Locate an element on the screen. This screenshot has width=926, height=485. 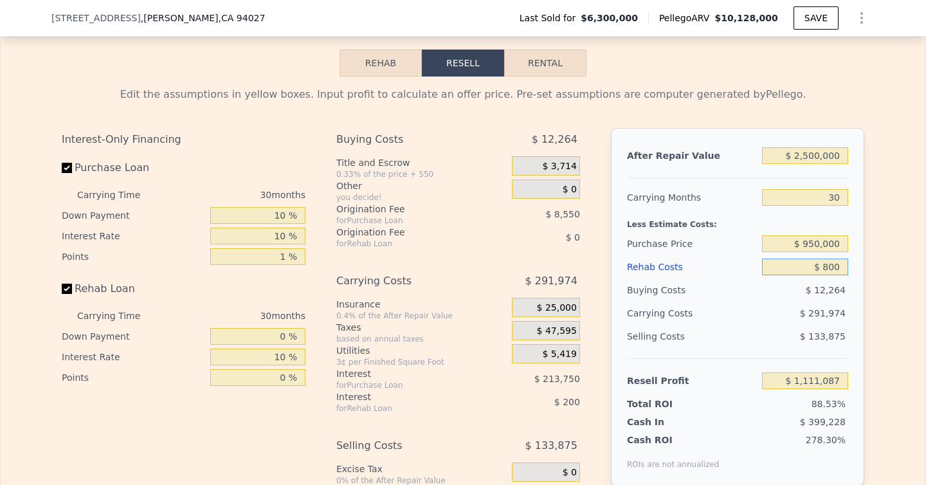
button: Resell is located at coordinates (463, 63).